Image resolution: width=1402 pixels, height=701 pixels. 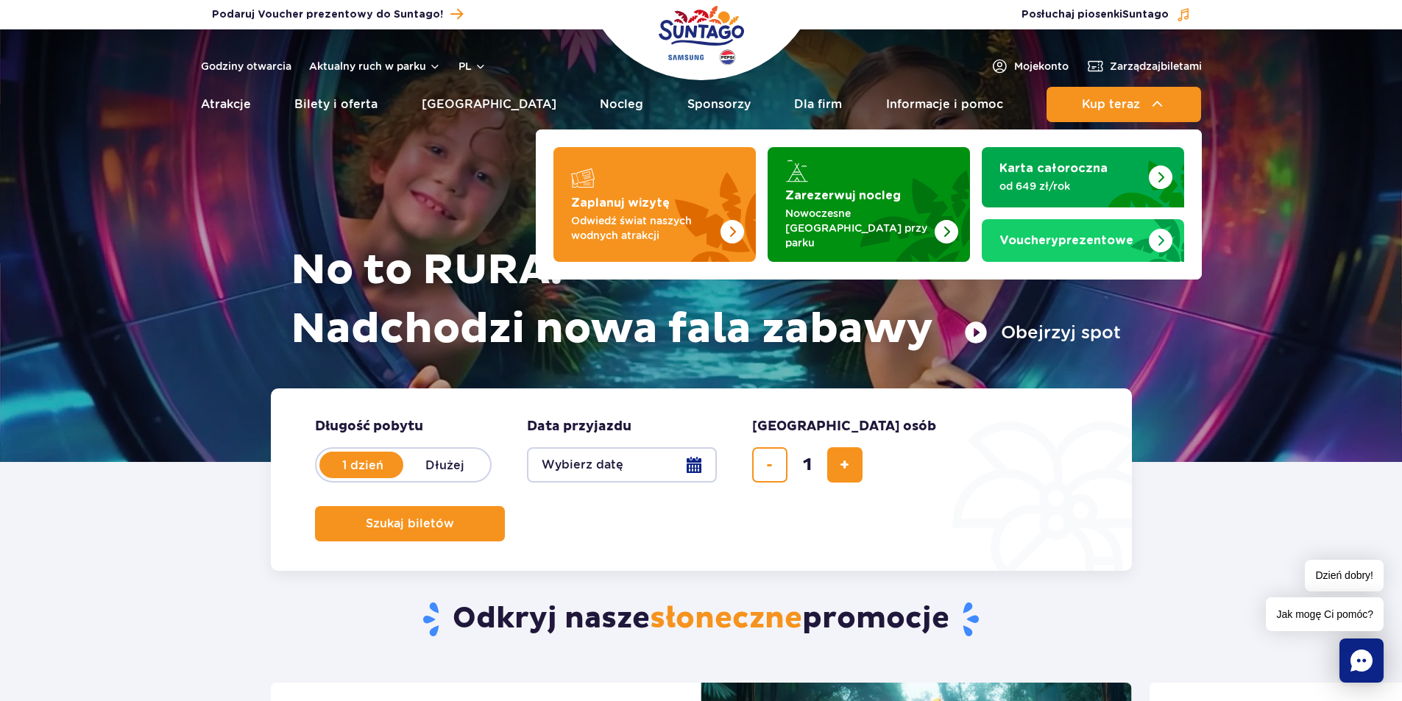 What do you see at coordinates (369, 427) in the screenshot?
I see `span: Długość pobytu` at bounding box center [369, 427].